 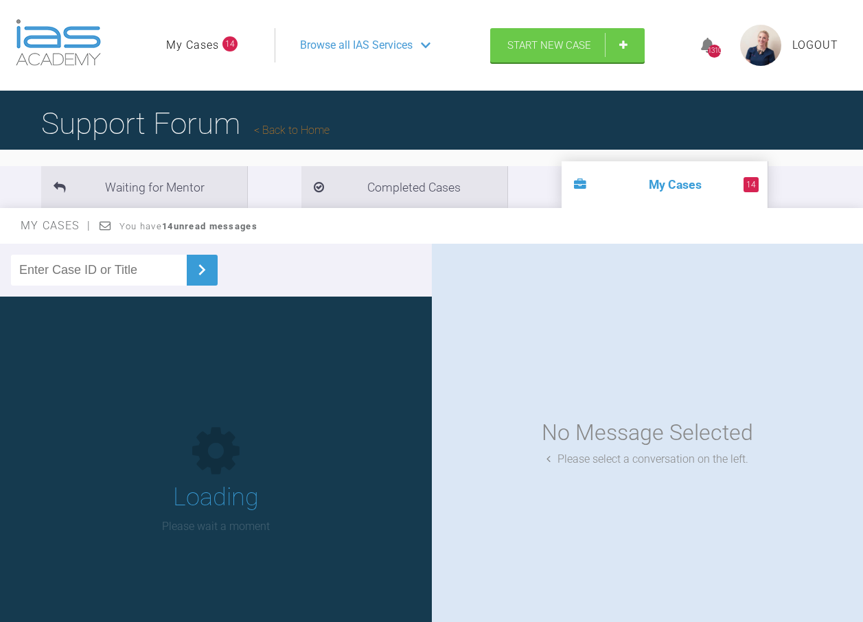 I want to click on span: Start New Case, so click(x=549, y=45).